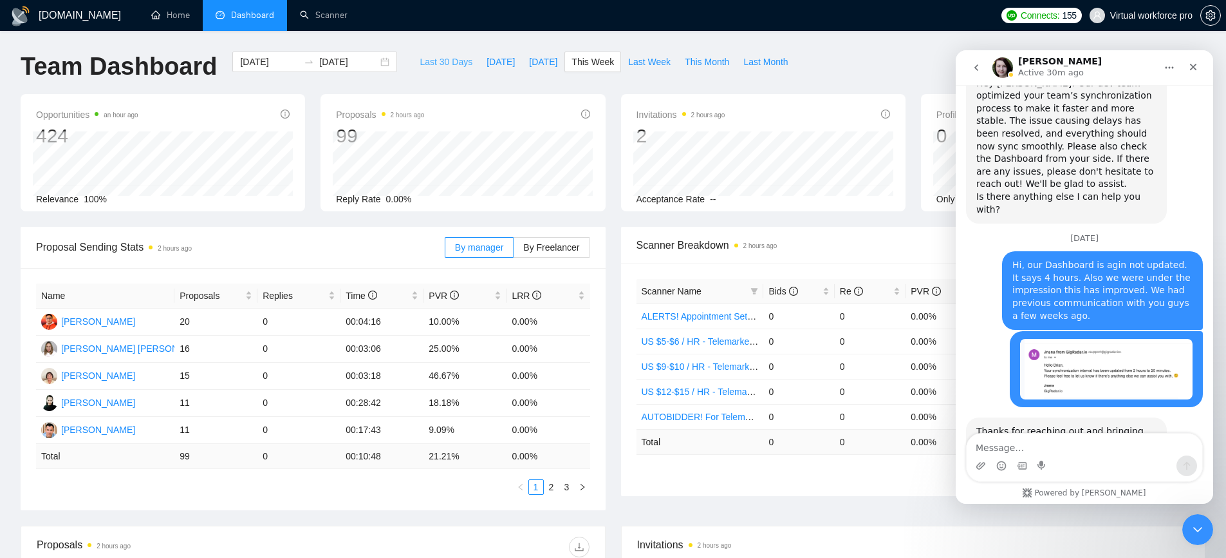  I want to click on img: CR, so click(49, 348).